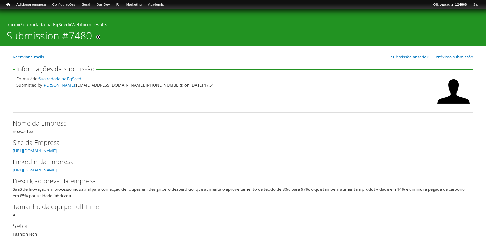 This screenshot has height=237, width=486. I want to click on a: Reenviar e-mails, so click(28, 57).